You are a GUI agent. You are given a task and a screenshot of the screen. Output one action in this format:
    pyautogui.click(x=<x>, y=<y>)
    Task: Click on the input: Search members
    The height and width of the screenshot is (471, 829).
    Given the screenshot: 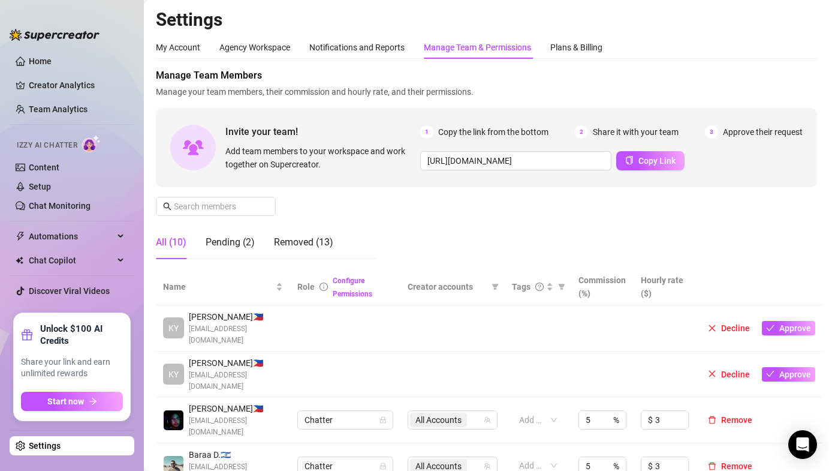 What is the action you would take?
    pyautogui.click(x=216, y=206)
    